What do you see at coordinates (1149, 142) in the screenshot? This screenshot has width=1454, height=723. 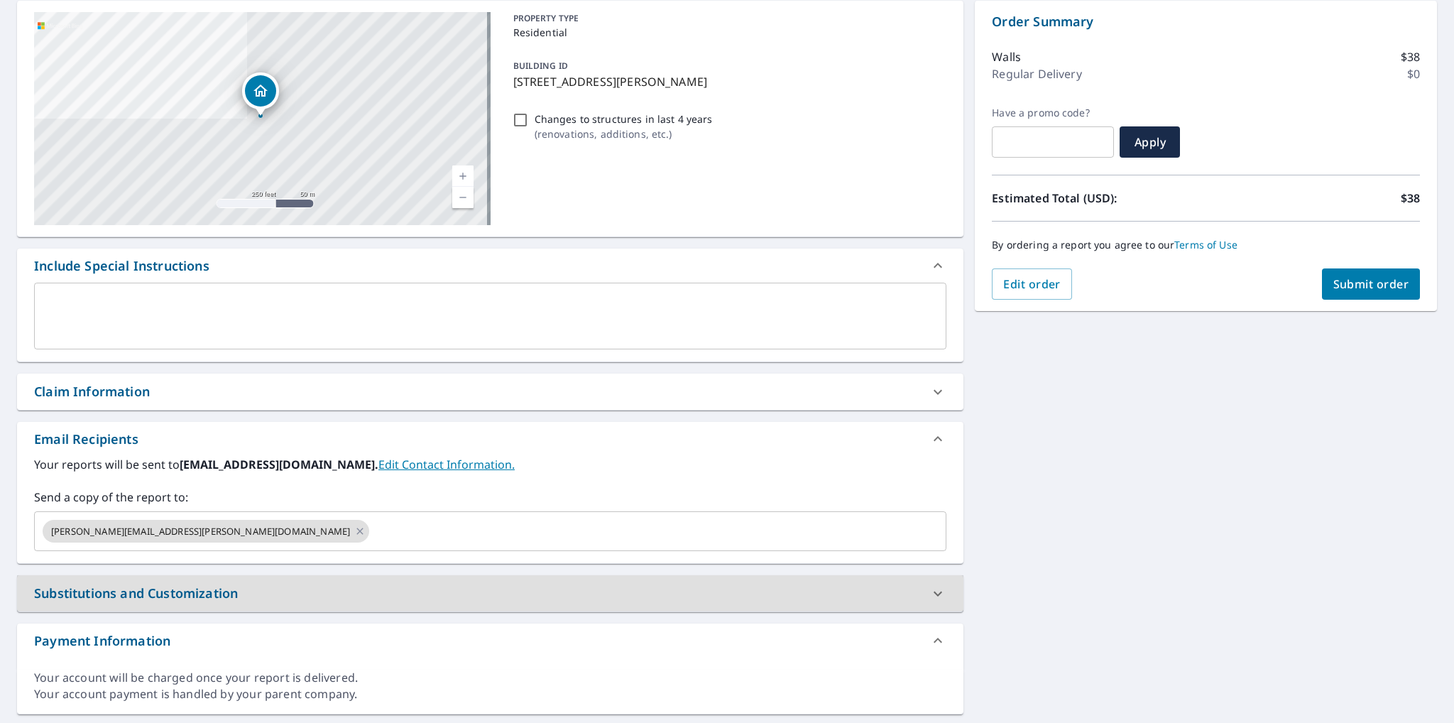 I see `button: Apply` at bounding box center [1149, 142].